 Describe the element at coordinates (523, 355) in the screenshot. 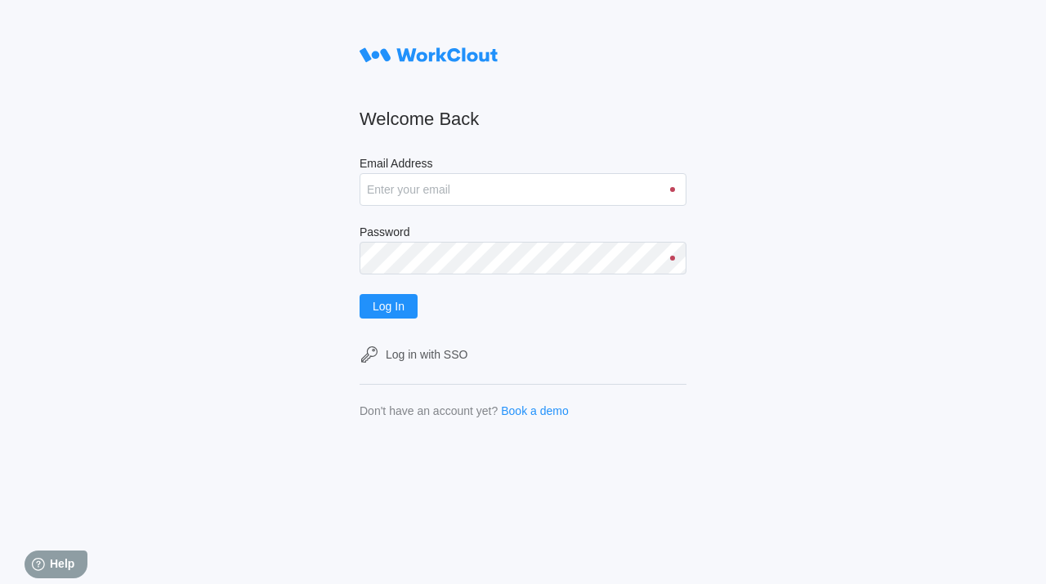

I see `a: Log in with SSO` at that location.